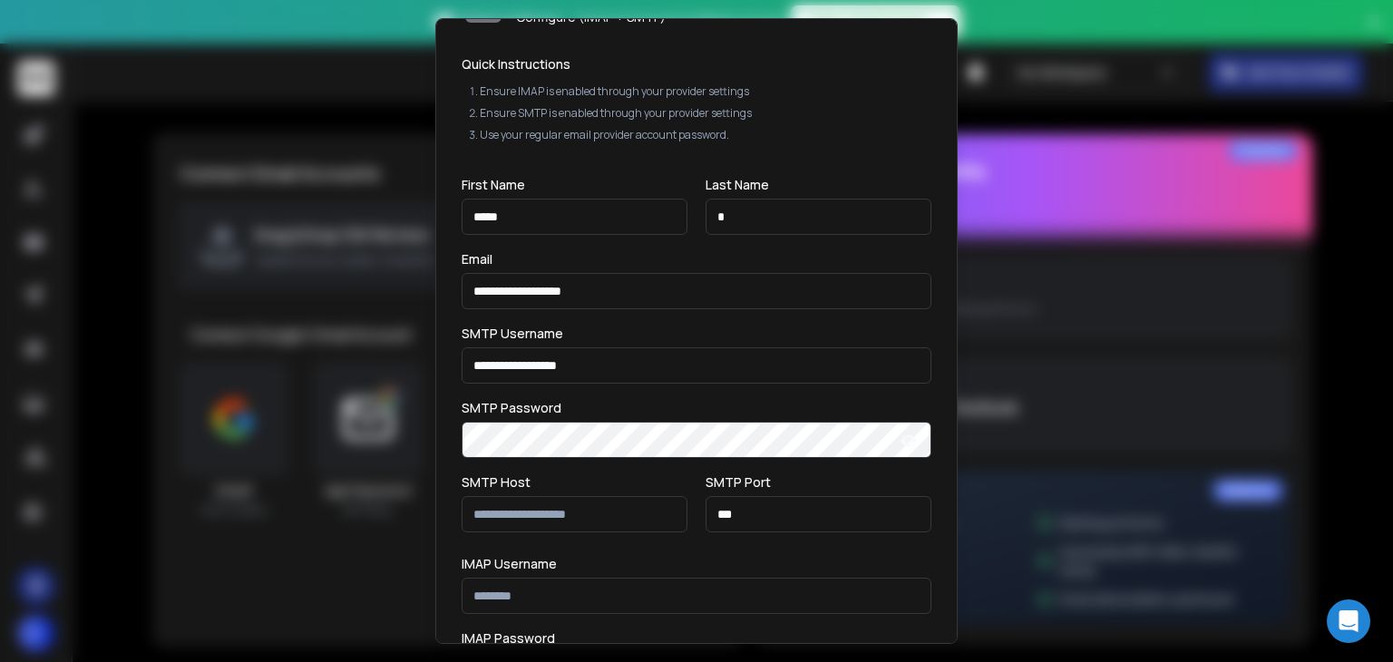 The image size is (1393, 662). I want to click on label: SMTP Username, so click(512, 334).